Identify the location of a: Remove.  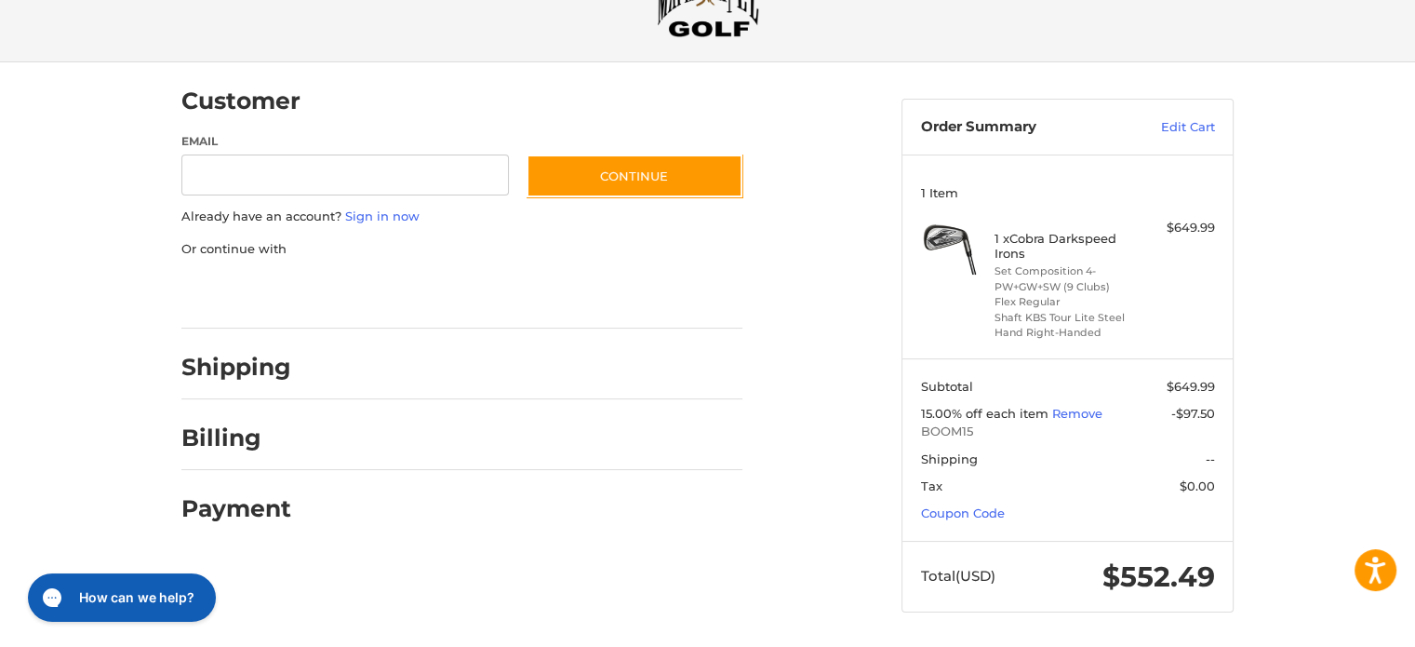
(1077, 413).